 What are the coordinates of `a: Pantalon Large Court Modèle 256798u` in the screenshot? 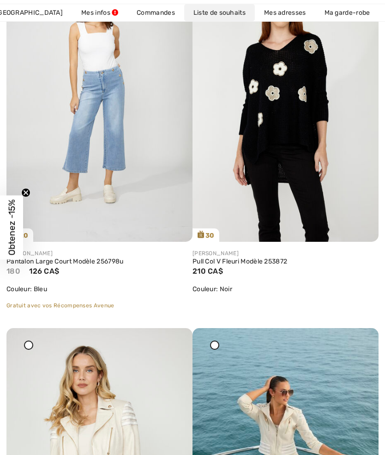 It's located at (99, 261).